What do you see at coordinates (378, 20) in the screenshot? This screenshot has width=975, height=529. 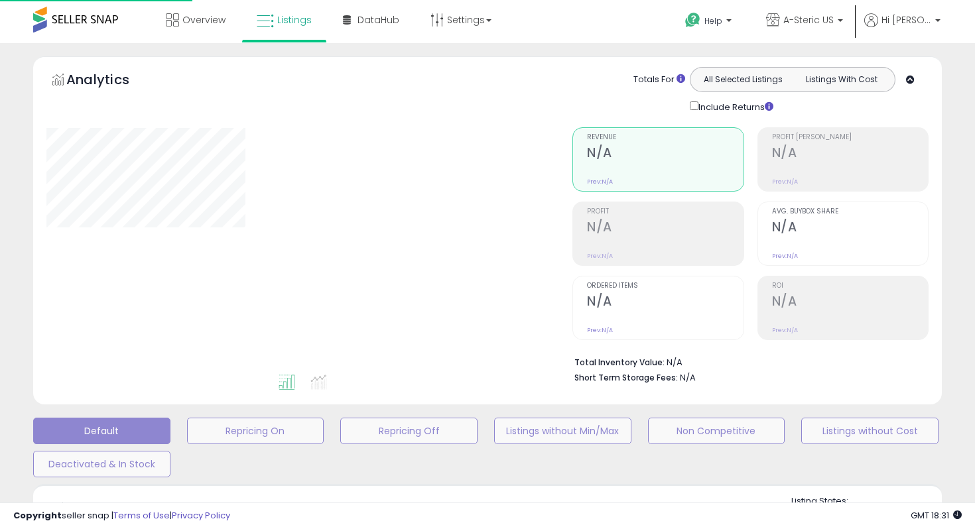 I see `span: DataHub` at bounding box center [378, 20].